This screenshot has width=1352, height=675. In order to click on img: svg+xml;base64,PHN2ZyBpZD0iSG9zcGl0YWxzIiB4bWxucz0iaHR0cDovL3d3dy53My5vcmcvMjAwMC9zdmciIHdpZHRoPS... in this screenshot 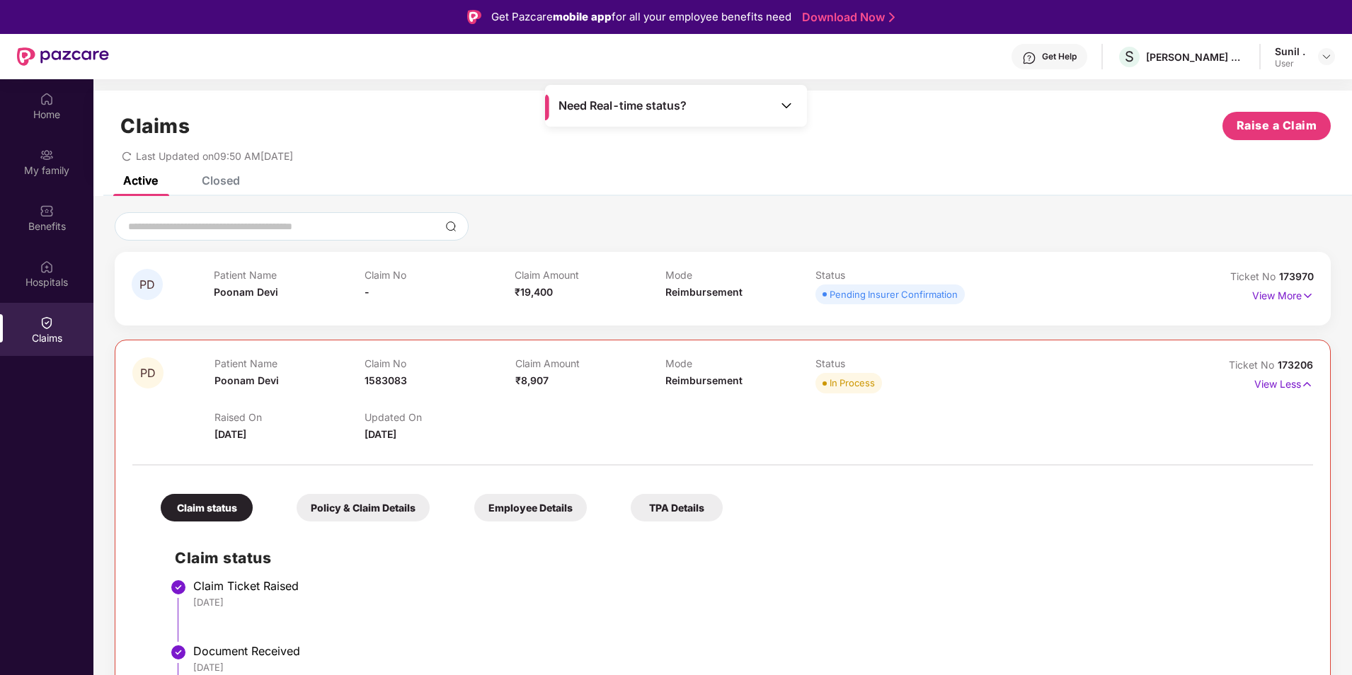, I will do `click(47, 267)`.